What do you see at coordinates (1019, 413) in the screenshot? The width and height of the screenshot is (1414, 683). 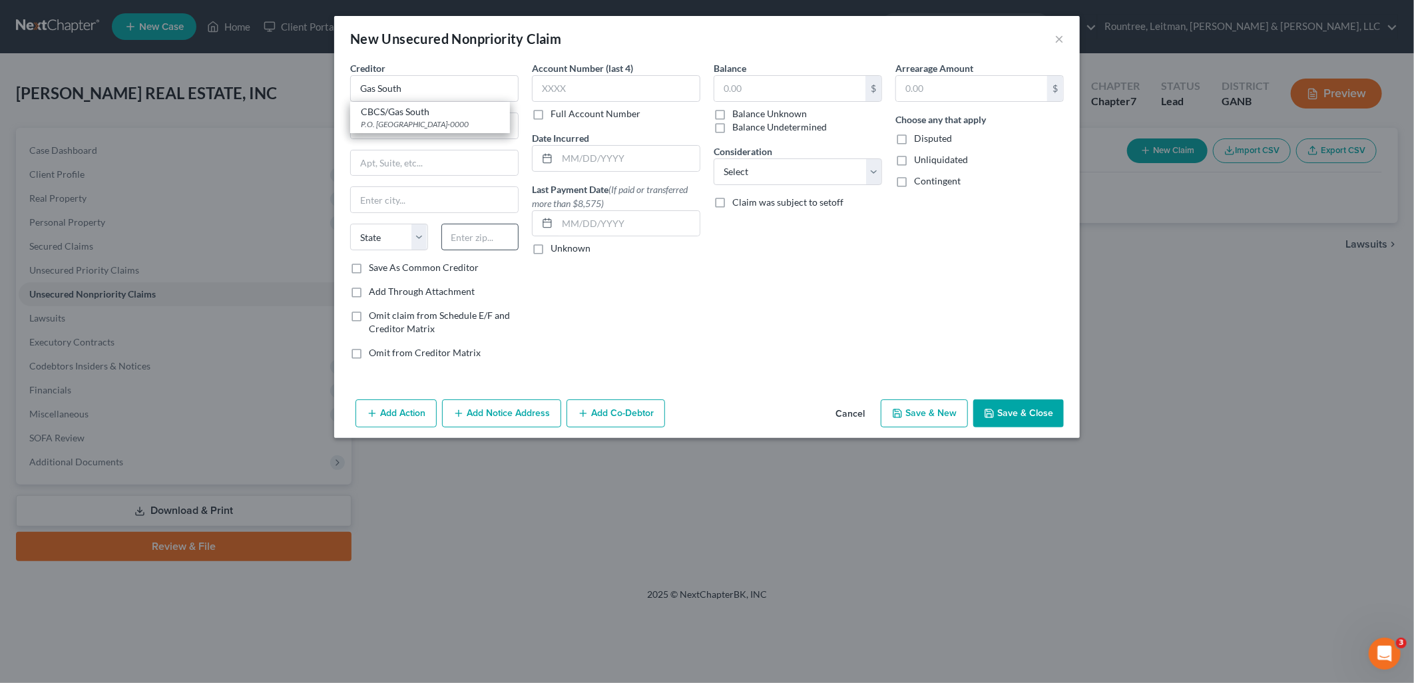 I see `button: Save & Close` at bounding box center [1019, 413].